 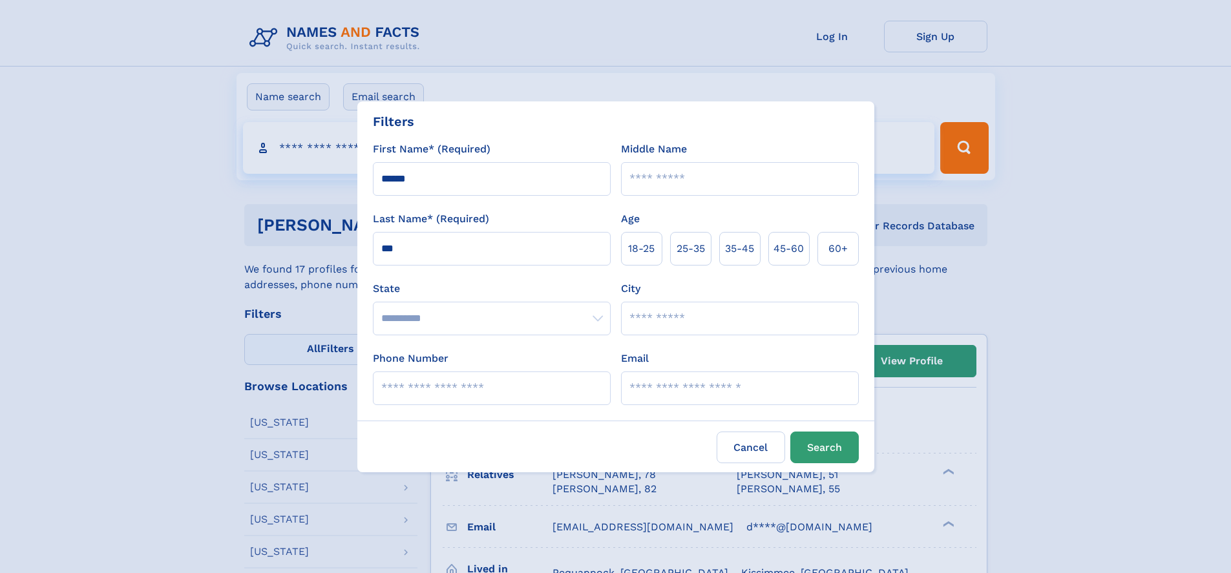 What do you see at coordinates (691, 249) in the screenshot?
I see `span: 25‑35` at bounding box center [691, 249].